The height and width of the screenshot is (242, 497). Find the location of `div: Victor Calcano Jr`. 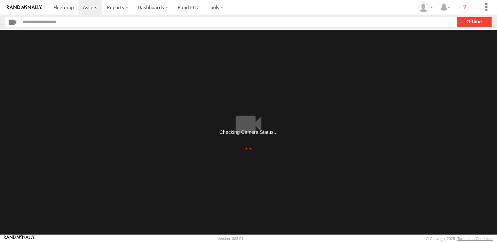

div: Victor Calcano Jr is located at coordinates (426, 7).